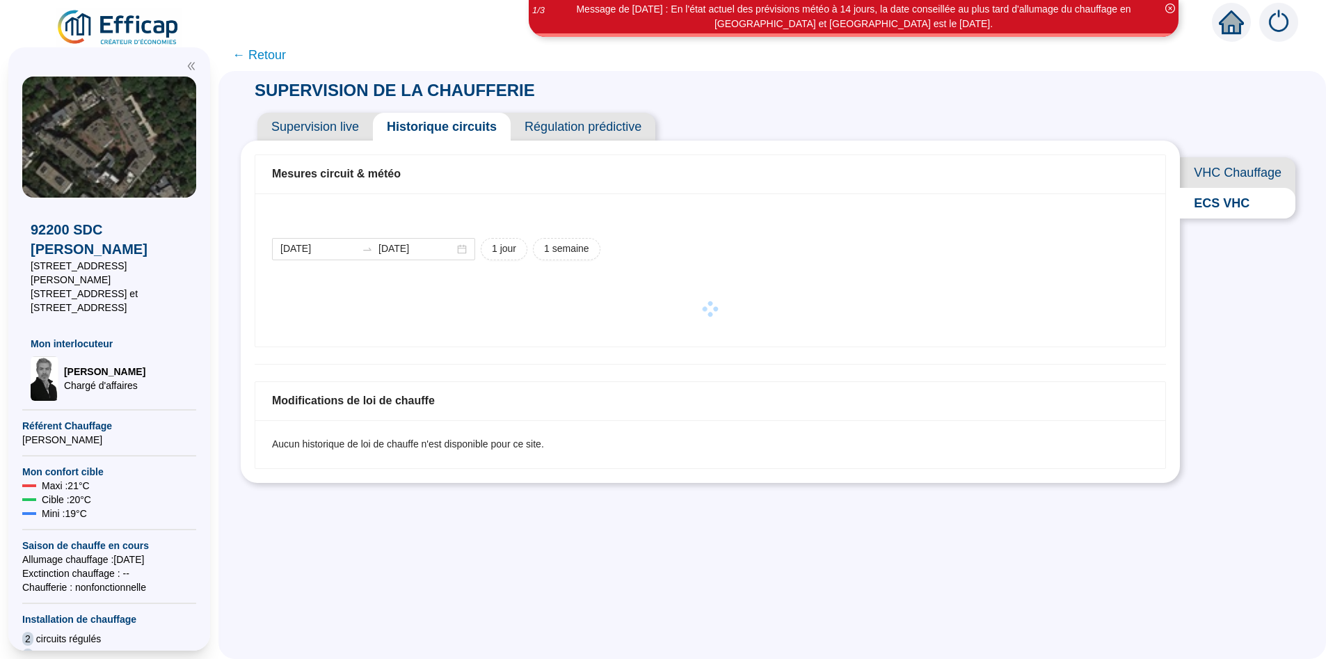 This screenshot has width=1326, height=659. What do you see at coordinates (367, 249) in the screenshot?
I see `span: to` at bounding box center [367, 249].